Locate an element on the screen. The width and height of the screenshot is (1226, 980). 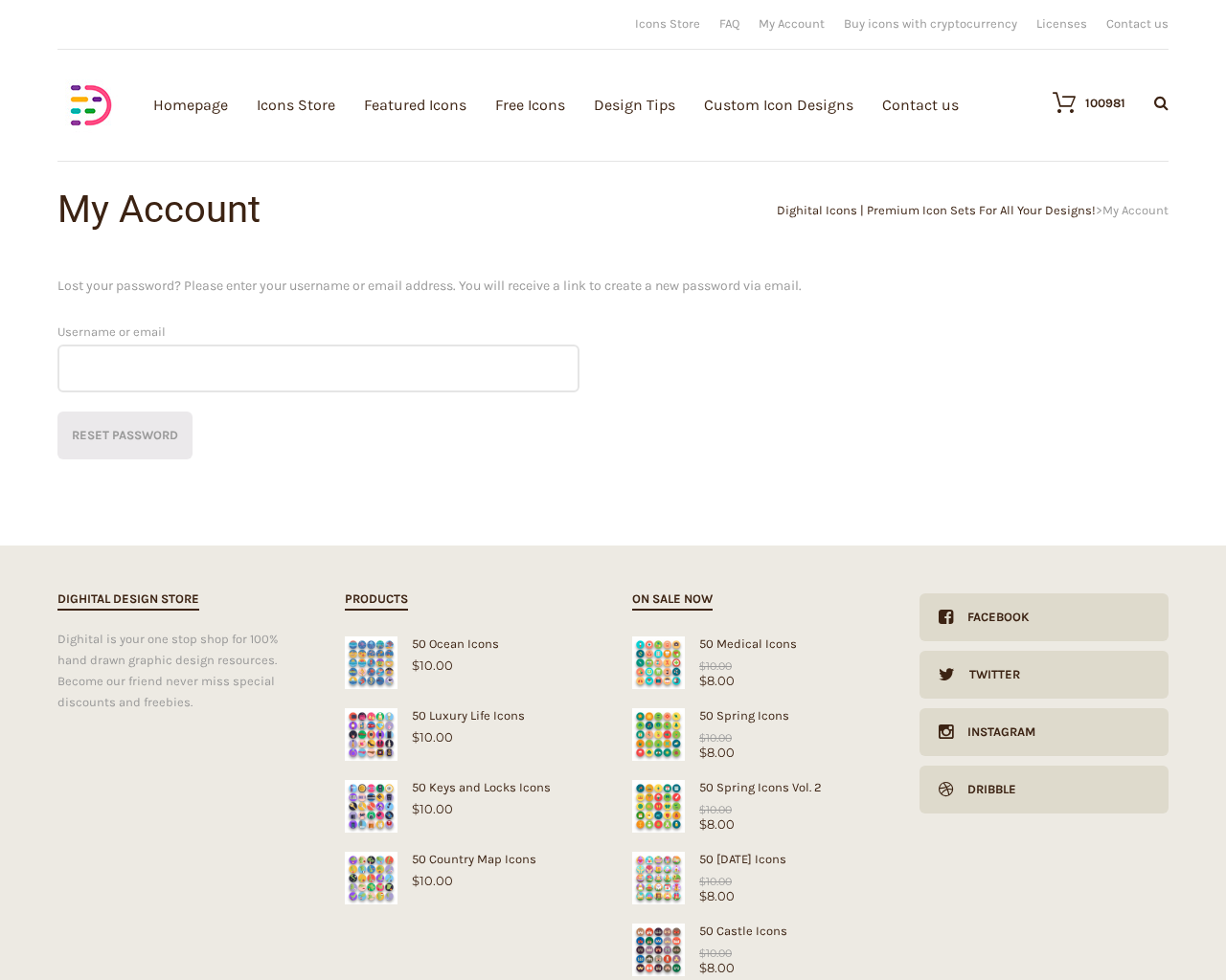
a: 100981 is located at coordinates (1079, 102).